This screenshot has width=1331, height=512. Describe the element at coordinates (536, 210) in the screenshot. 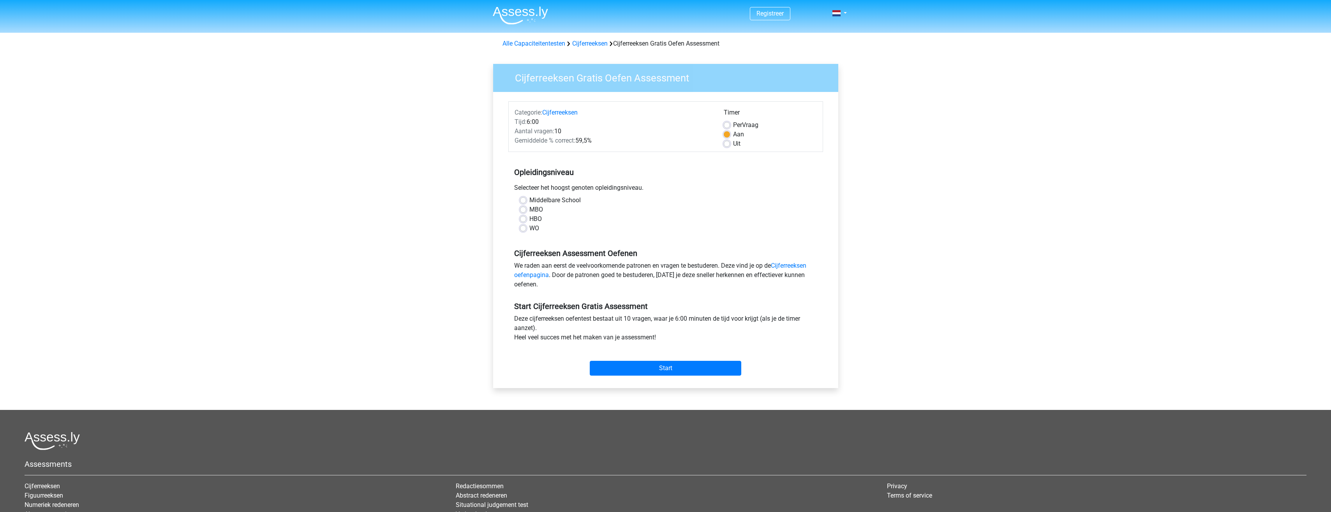

I see `label: MBO` at that location.